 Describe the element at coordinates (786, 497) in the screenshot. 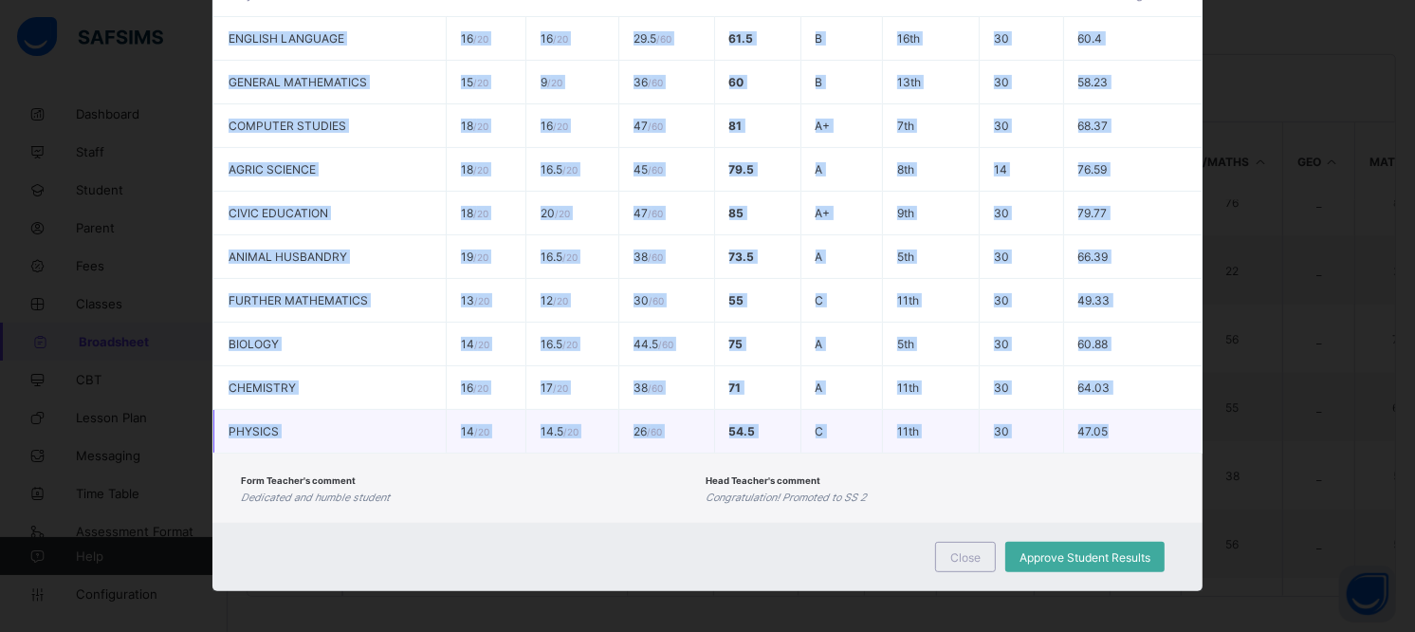

I see `i: Congratulation! Promoted to SS 2` at that location.